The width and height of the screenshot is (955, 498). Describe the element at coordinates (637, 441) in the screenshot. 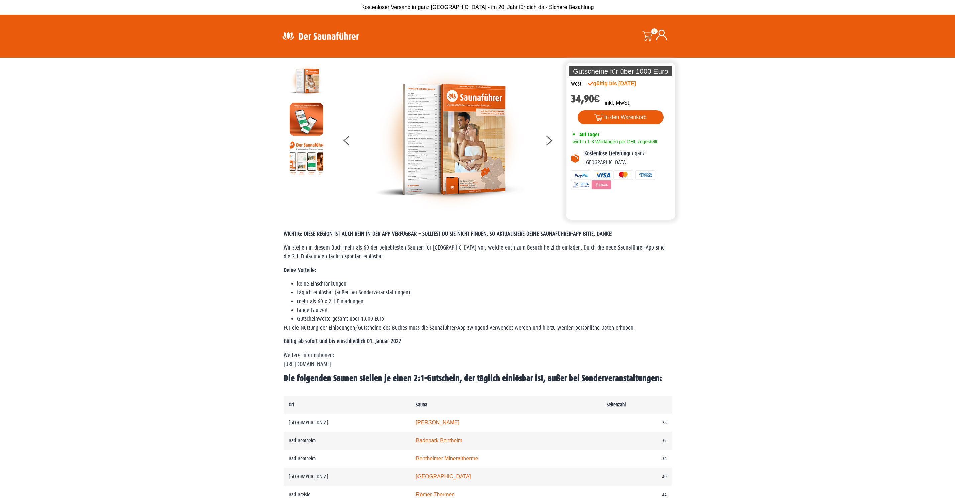

I see `td: 32` at that location.